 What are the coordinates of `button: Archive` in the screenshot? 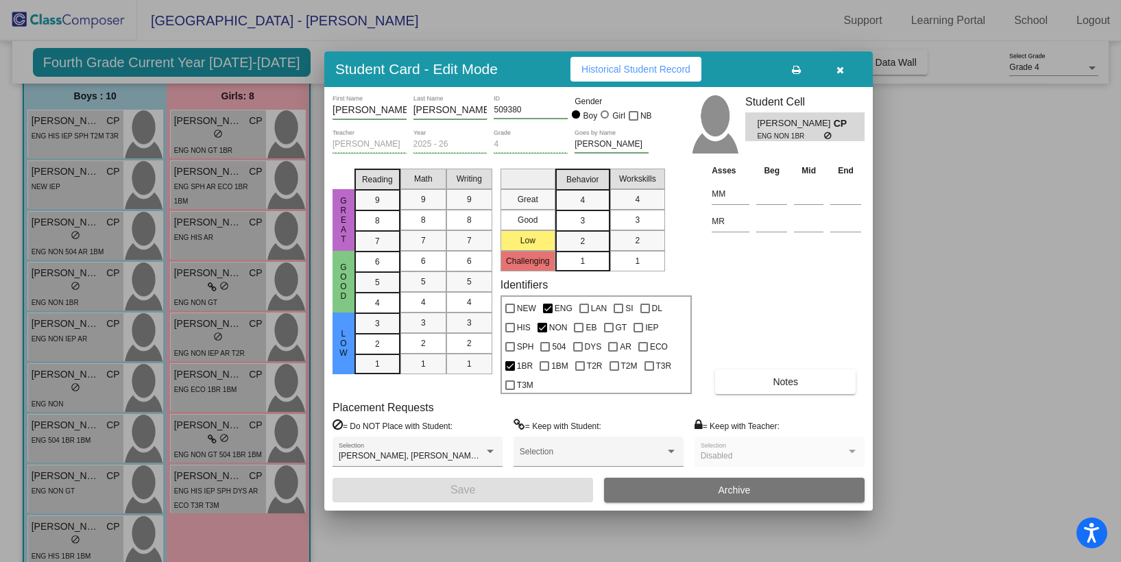 It's located at (734, 490).